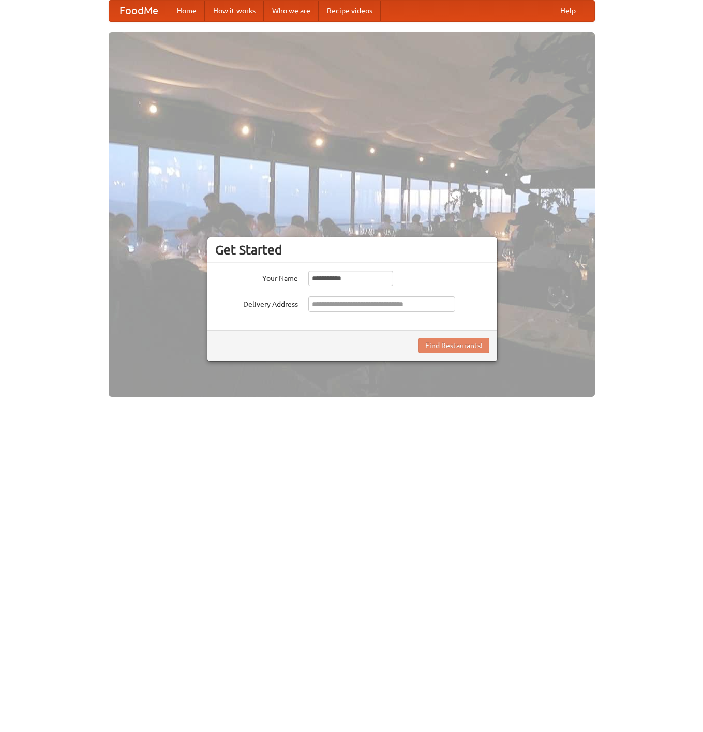  I want to click on h3: Get Started, so click(352, 250).